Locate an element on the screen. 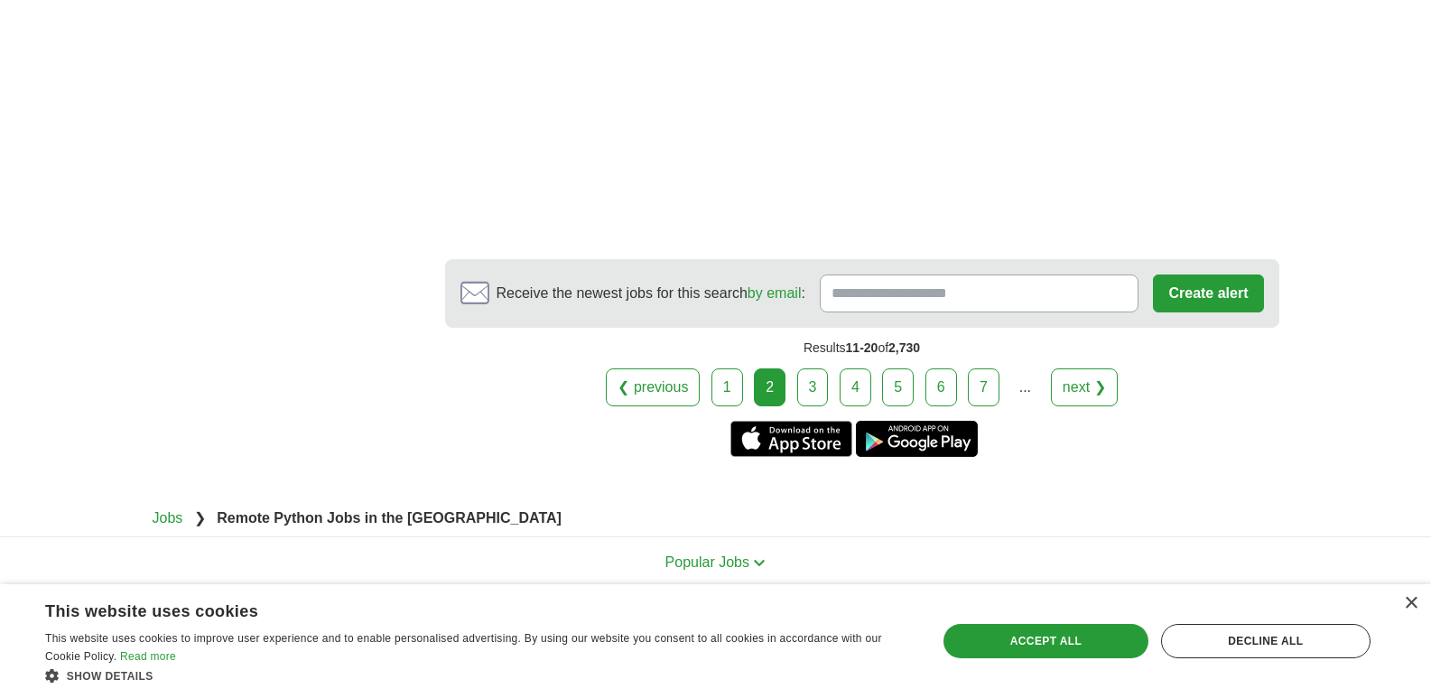 This screenshot has height=698, width=1431. a: 1 is located at coordinates (727, 387).